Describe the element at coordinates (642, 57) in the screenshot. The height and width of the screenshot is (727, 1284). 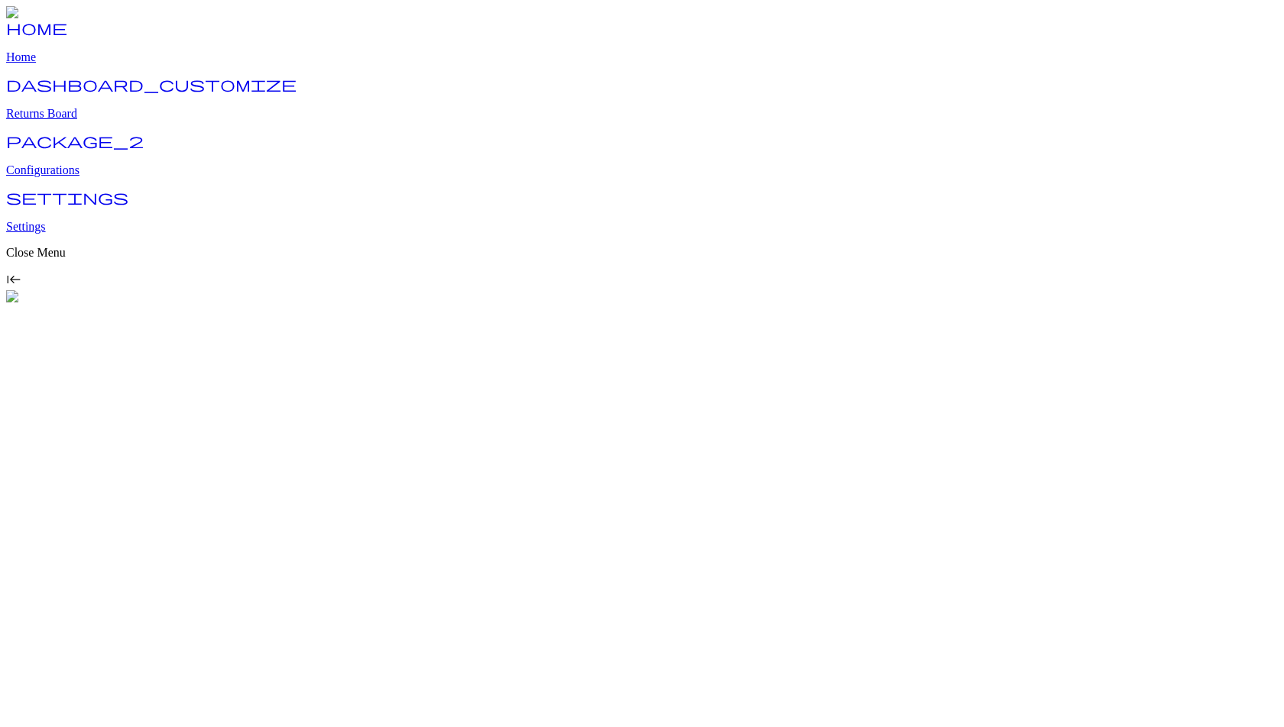
I see `p: Home` at that location.